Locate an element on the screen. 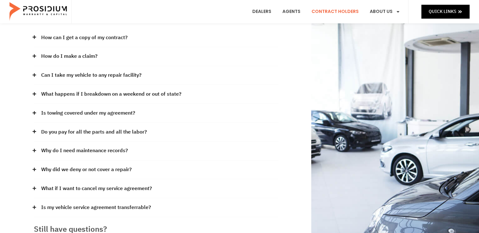 The width and height of the screenshot is (479, 233). a: What happens if I breakdown on a weekend or out of state? is located at coordinates (111, 94).